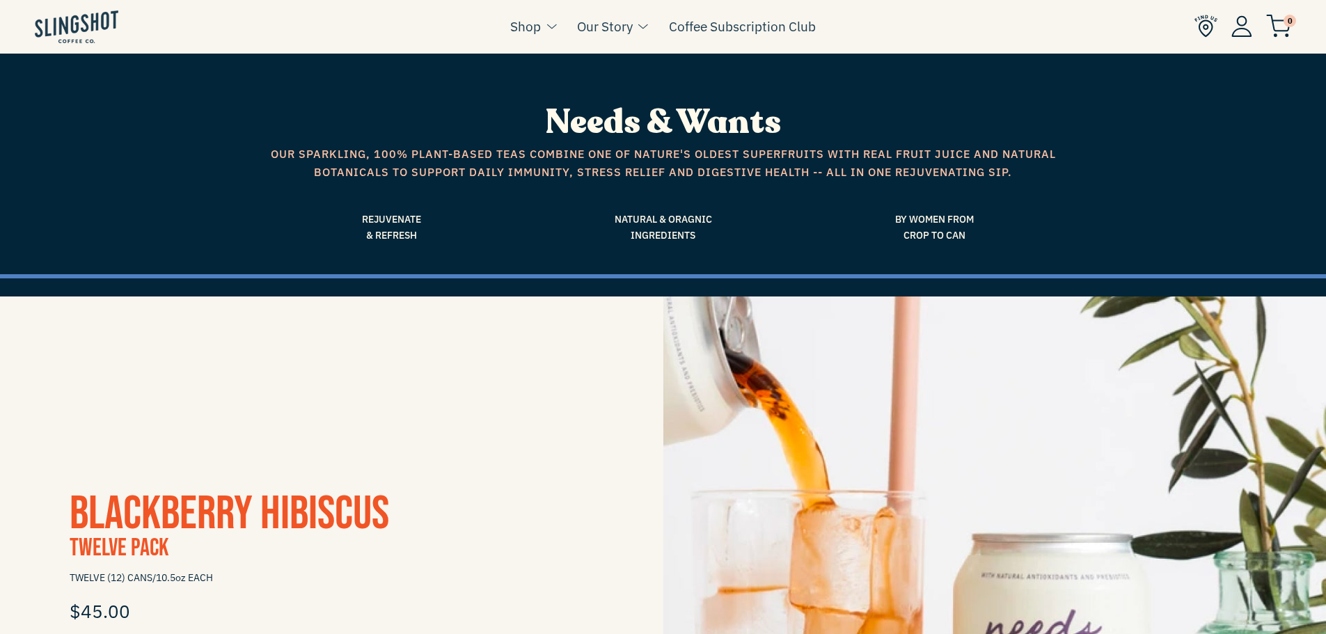  I want to click on img: Account, so click(1242, 26).